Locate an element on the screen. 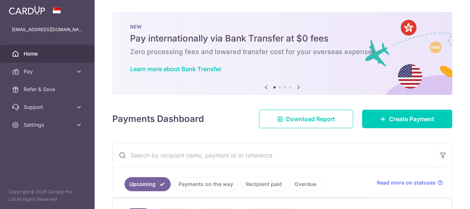 The width and height of the screenshot is (470, 209). a: Learn more about Bank Transfer is located at coordinates (176, 69).